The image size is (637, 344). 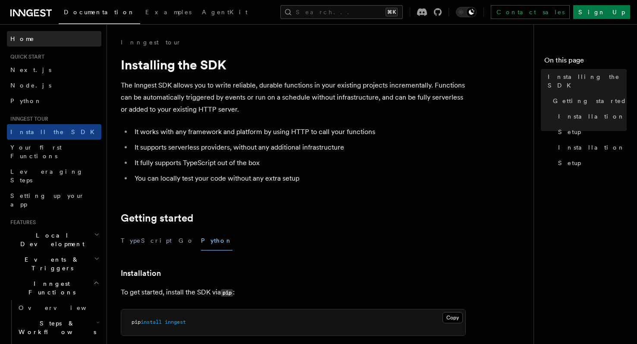 I want to click on span: Your first Functions, so click(x=36, y=152).